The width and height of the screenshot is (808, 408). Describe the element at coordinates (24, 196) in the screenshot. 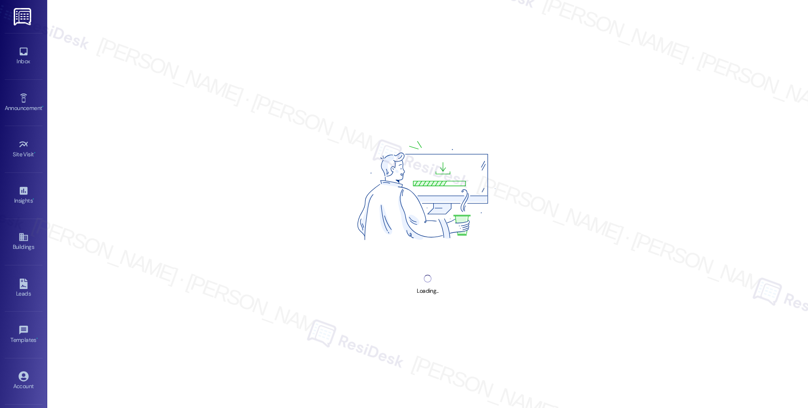

I see `a: Insights •` at that location.